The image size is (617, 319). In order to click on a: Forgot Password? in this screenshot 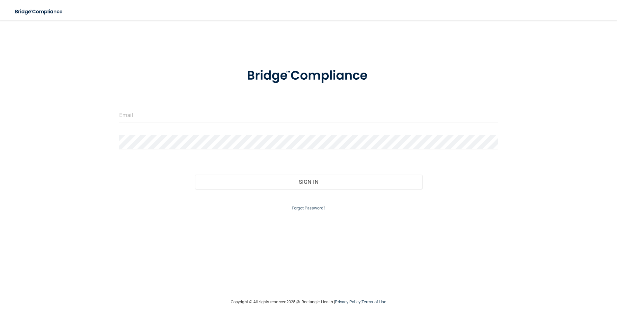, I will do `click(308, 208)`.